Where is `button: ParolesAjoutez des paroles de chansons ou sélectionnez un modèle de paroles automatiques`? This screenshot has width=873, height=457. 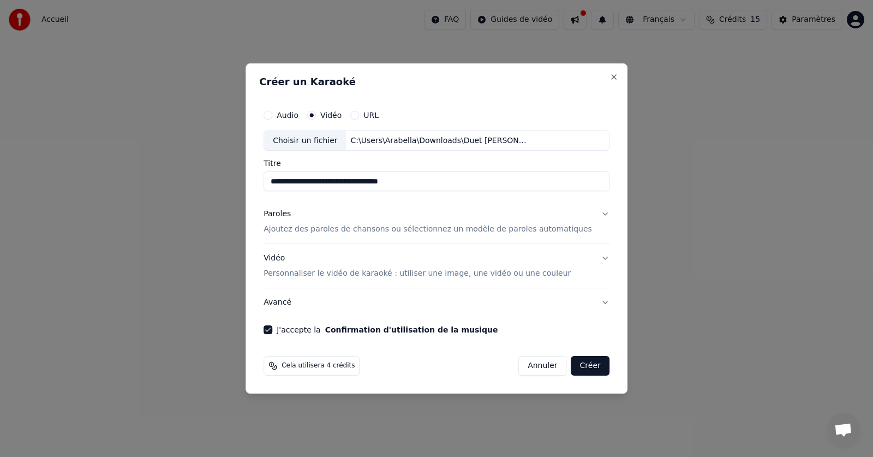 button: ParolesAjoutez des paroles de chansons ou sélectionnez un modèle de paroles automatiques is located at coordinates (436, 222).